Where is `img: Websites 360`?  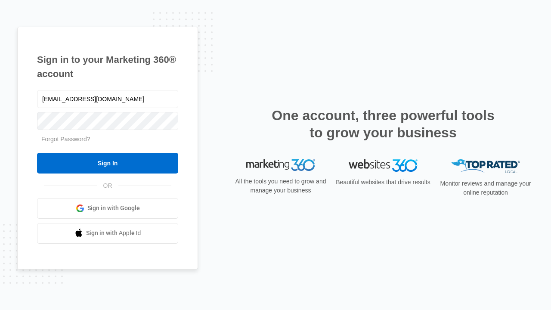 img: Websites 360 is located at coordinates (383, 165).